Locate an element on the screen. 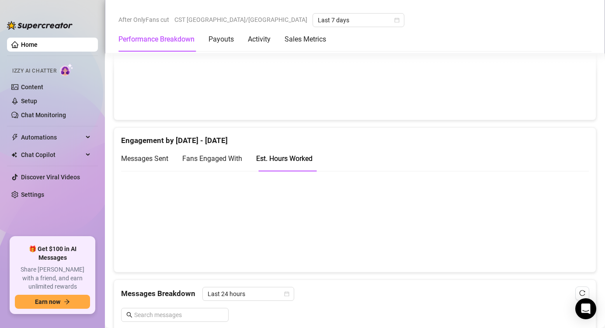 The width and height of the screenshot is (605, 328). img: AI Chatter is located at coordinates (66, 69).